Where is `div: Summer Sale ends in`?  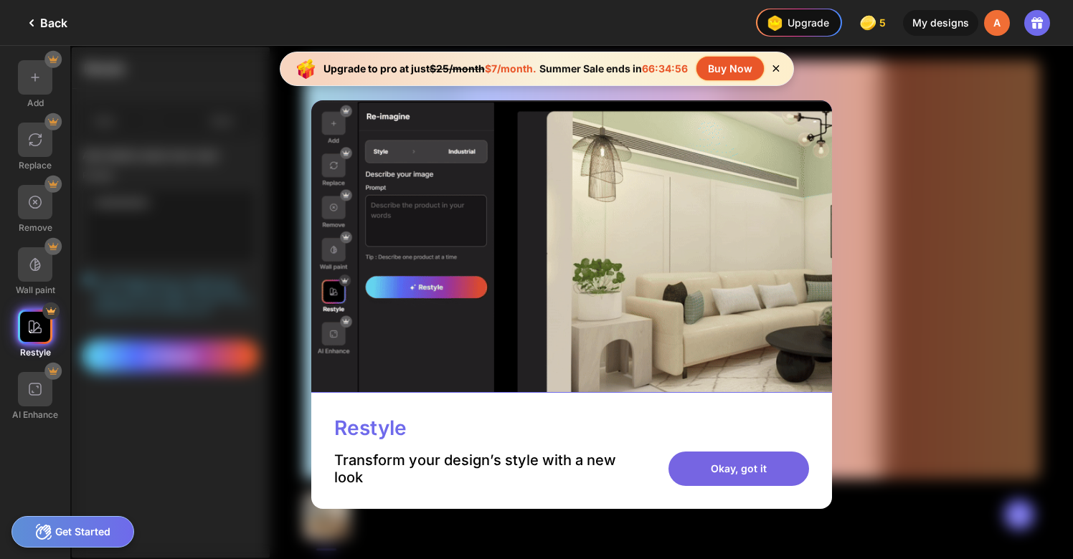 div: Summer Sale ends in is located at coordinates (613, 68).